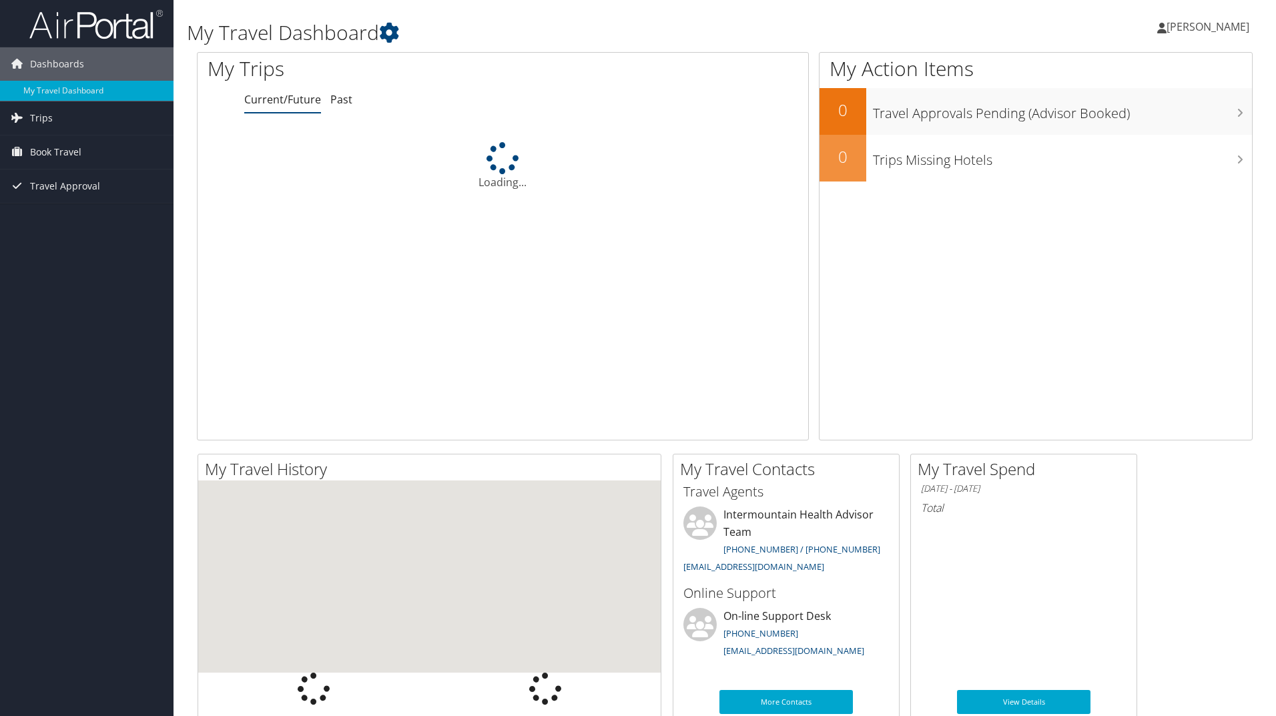 The image size is (1276, 716). Describe the element at coordinates (376, 69) in the screenshot. I see `h1: My Trips` at that location.